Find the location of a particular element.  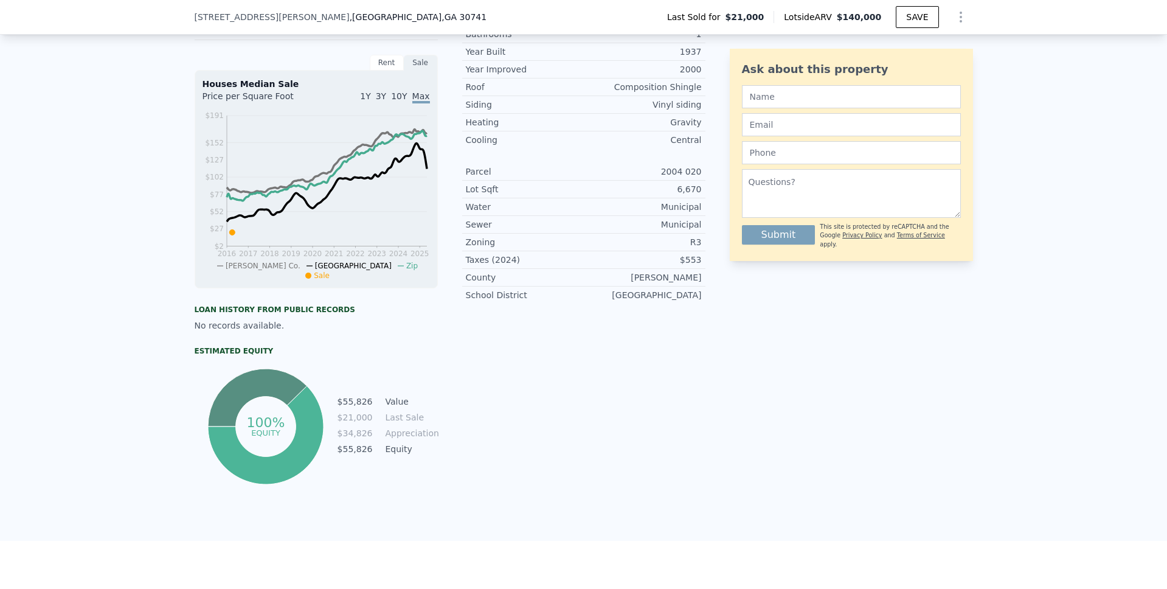

span: $21,000 is located at coordinates (745, 17).